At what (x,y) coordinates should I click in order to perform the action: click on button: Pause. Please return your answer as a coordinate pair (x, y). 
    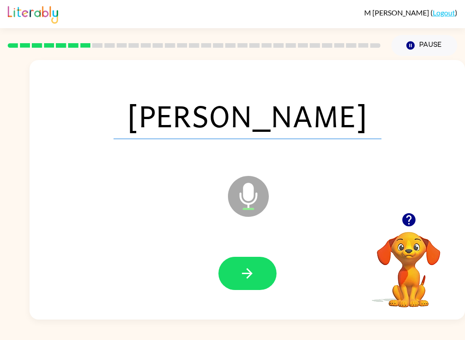
    Looking at the image, I should click on (424, 45).